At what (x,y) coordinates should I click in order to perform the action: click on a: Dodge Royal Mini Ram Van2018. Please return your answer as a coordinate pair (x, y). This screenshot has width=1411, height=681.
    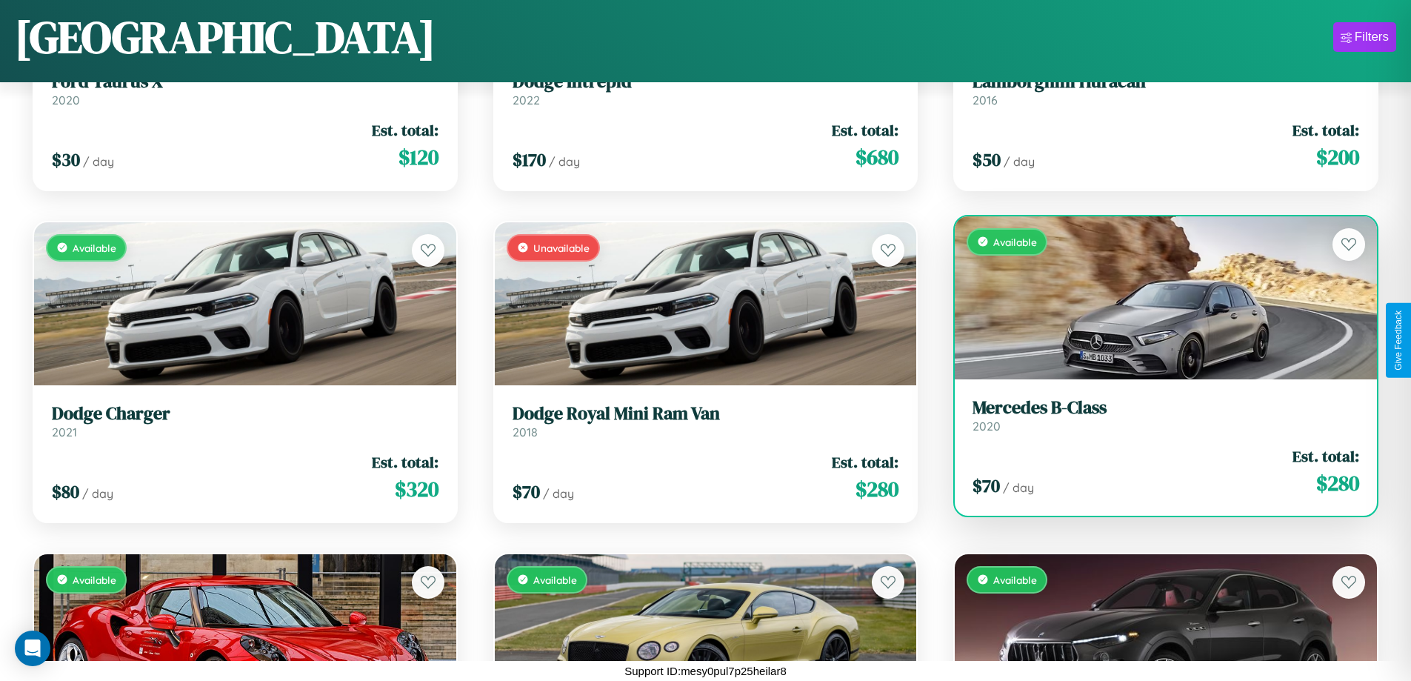
    Looking at the image, I should click on (706, 421).